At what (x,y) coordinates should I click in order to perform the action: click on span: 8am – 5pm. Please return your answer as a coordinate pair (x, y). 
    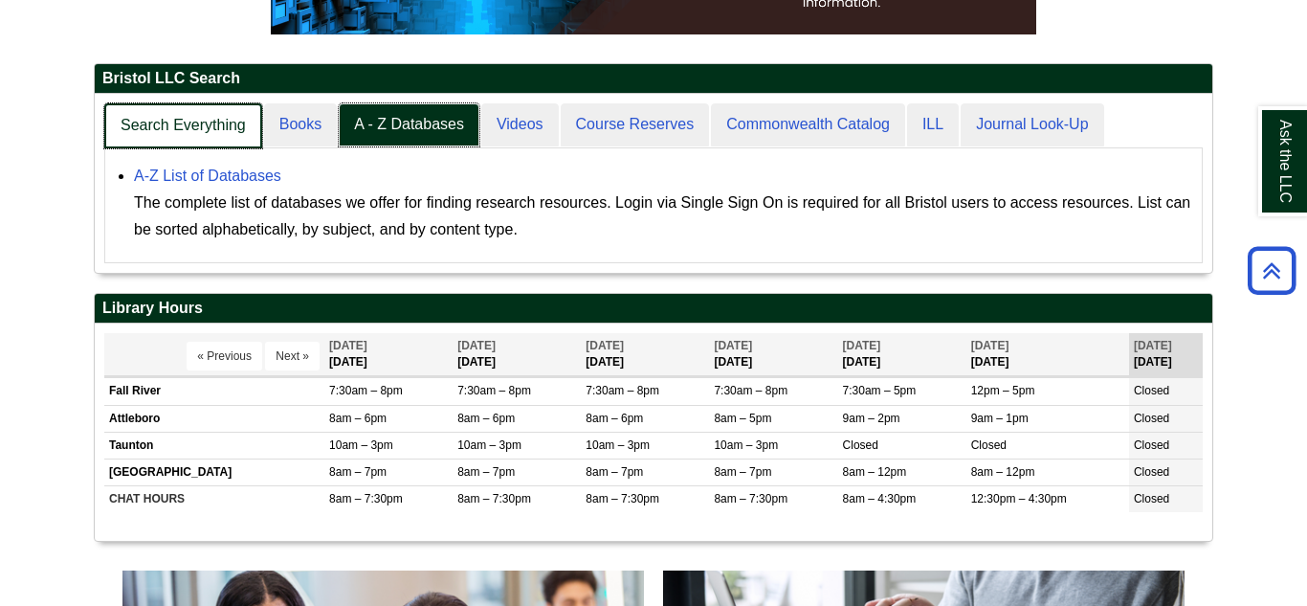
    Looking at the image, I should click on (743, 418).